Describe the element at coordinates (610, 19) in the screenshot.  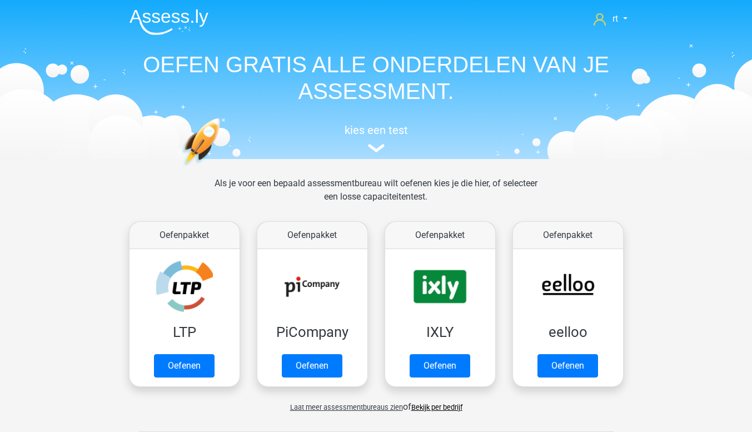
I see `a: rt` at that location.